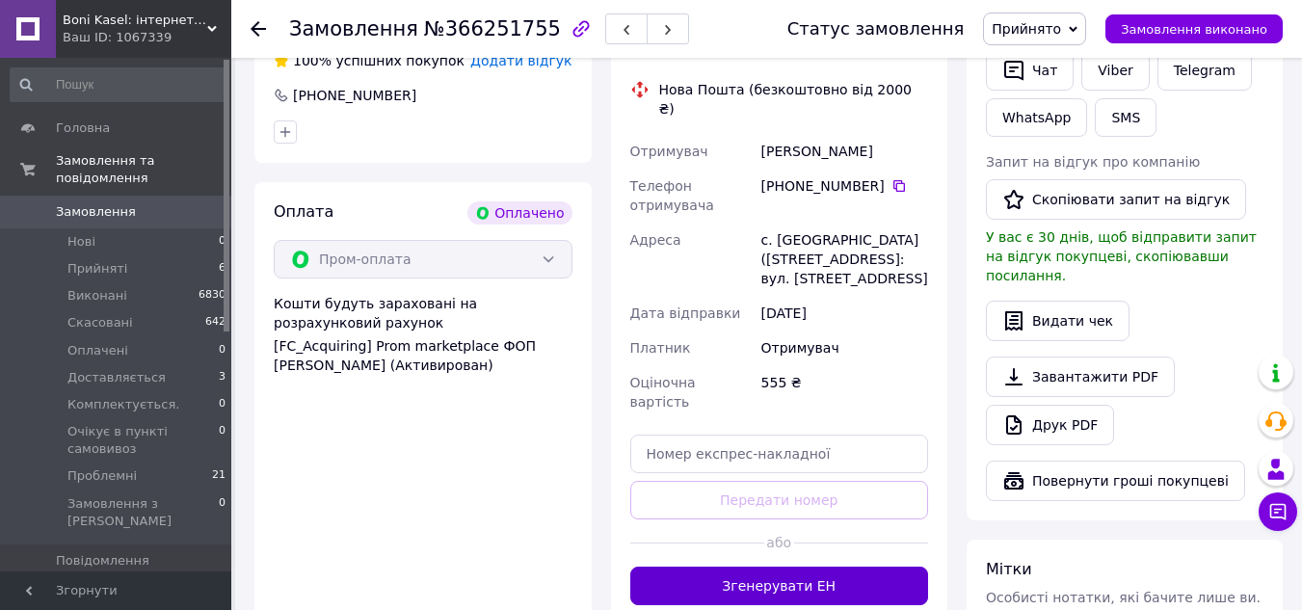 The height and width of the screenshot is (610, 1302). What do you see at coordinates (135, 20) in the screenshot?
I see `span: Boni Kasel: інтернет-магазин професійної косметики для депіляції та боді-арту` at bounding box center [135, 20].